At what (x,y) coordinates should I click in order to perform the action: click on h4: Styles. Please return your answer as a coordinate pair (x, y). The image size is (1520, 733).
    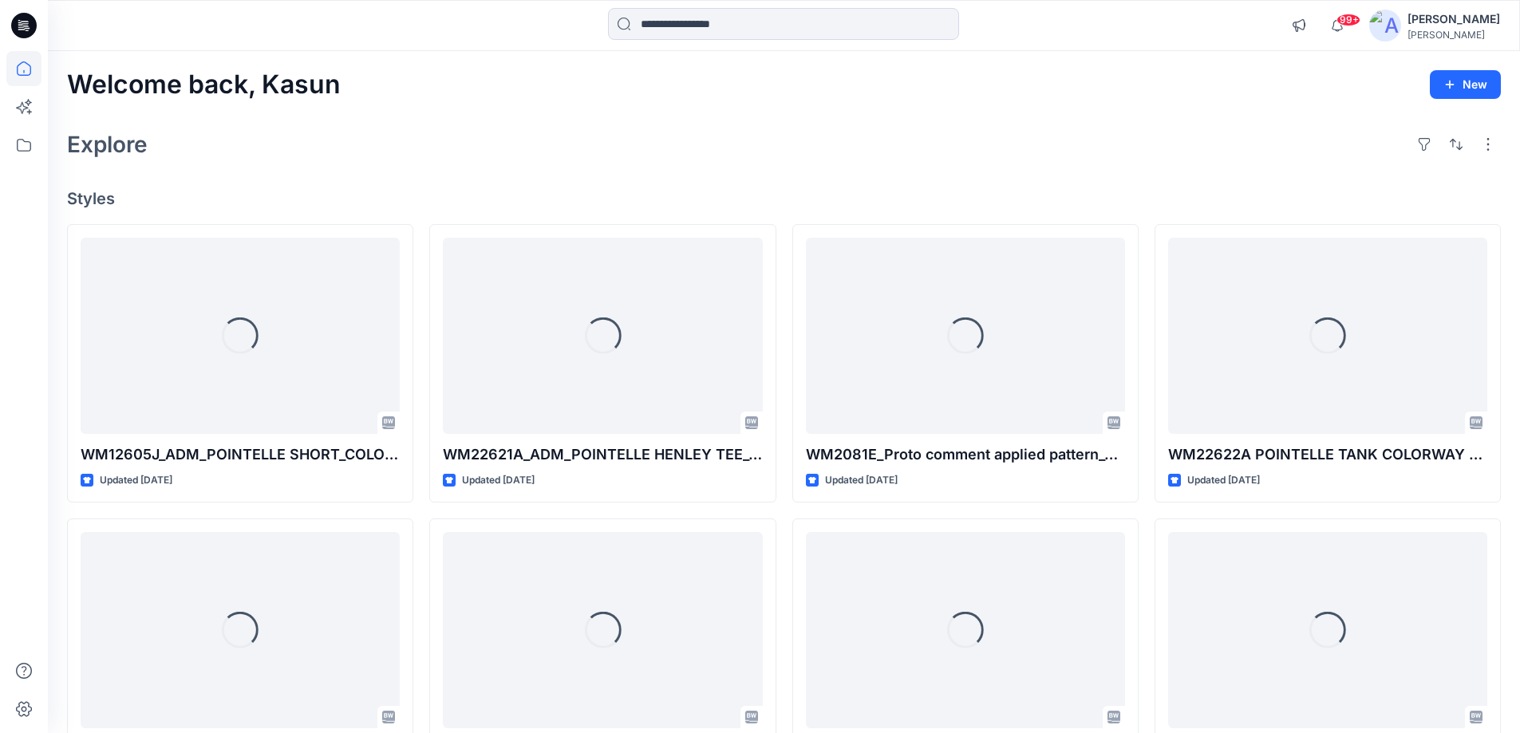
    Looking at the image, I should click on (784, 199).